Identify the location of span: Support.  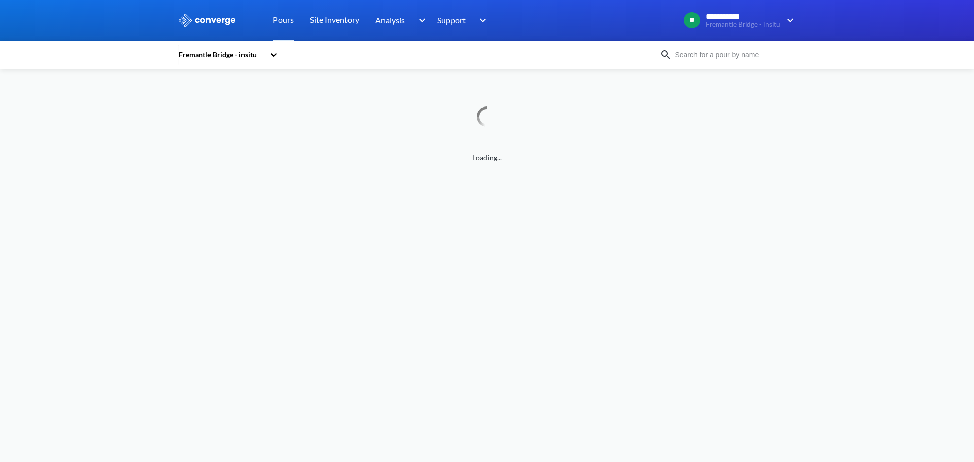
(452, 20).